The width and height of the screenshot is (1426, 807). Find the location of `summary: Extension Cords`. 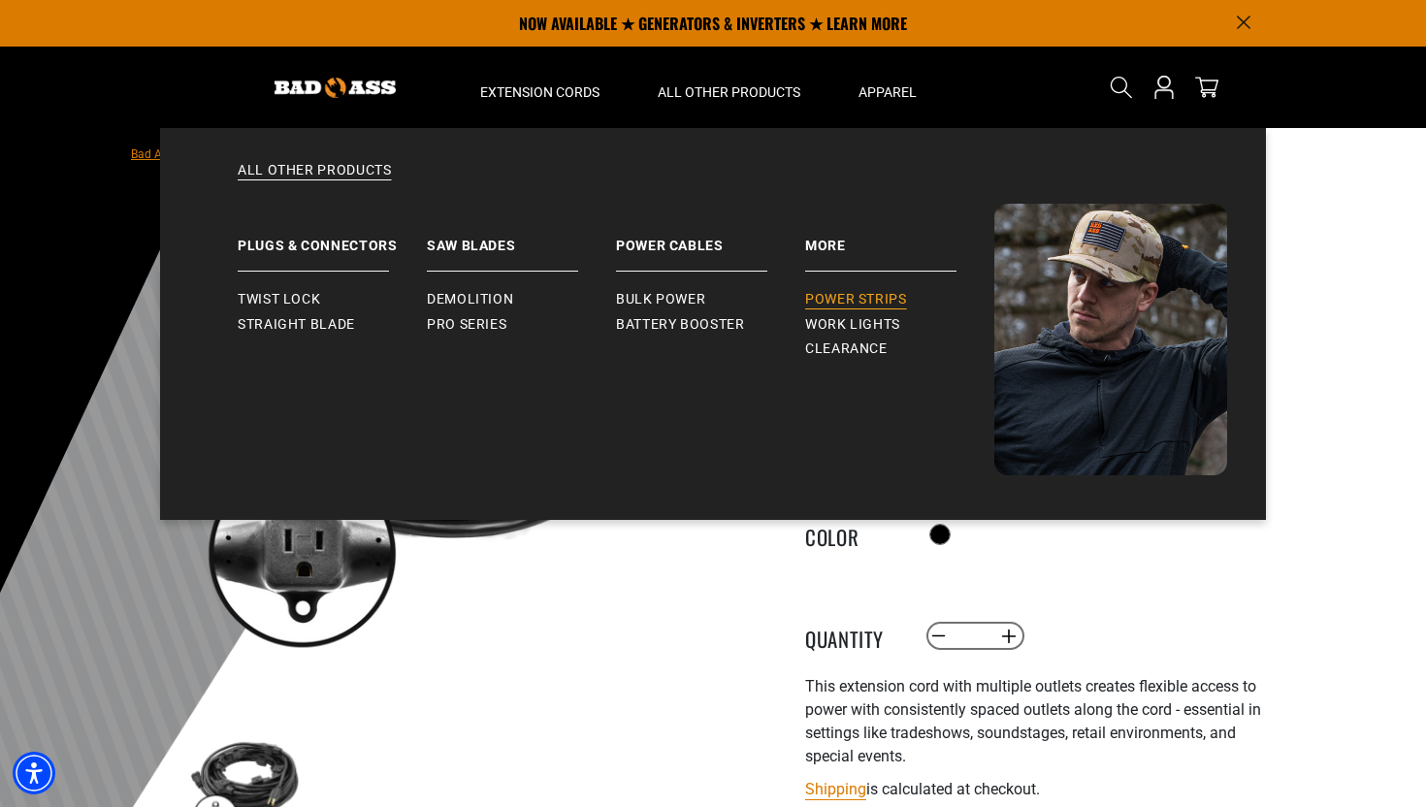

summary: Extension Cords is located at coordinates (540, 87).